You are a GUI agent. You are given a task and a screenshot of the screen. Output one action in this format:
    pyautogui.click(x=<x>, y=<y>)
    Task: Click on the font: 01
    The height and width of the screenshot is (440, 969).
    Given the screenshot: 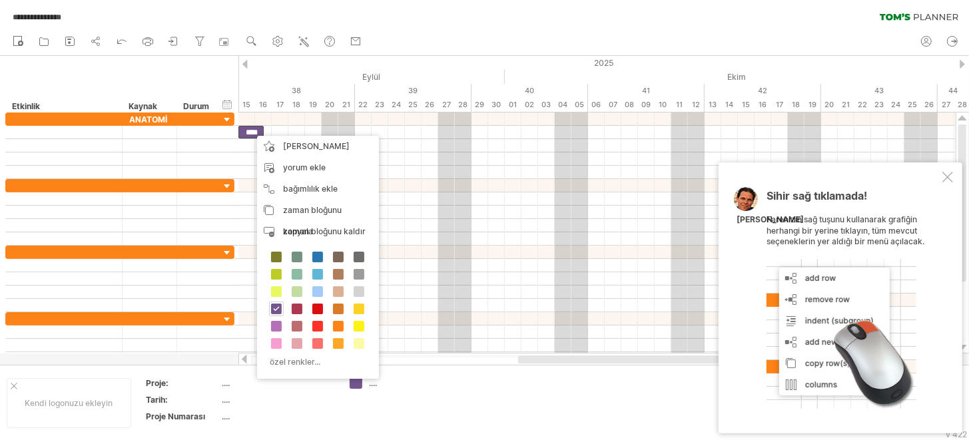 What is the action you would take?
    pyautogui.click(x=514, y=105)
    